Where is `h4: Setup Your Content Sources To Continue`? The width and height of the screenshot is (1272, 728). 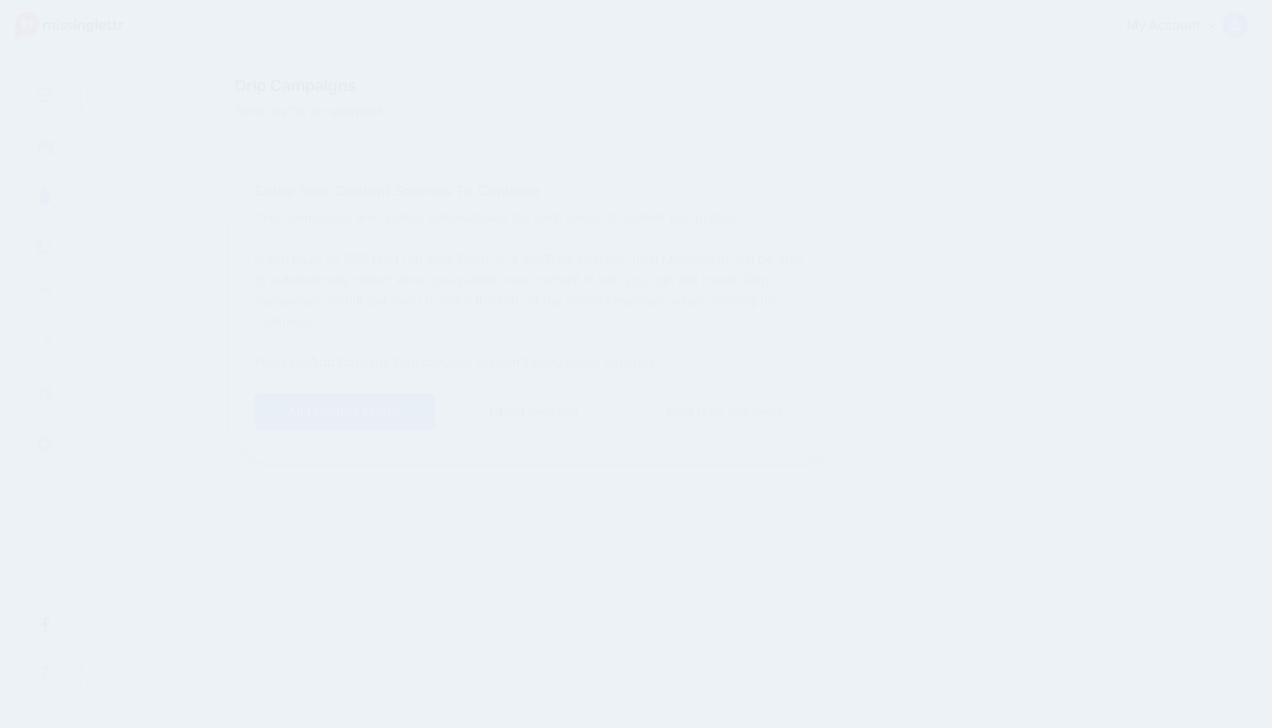 h4: Setup Your Content Sources To Continue is located at coordinates (535, 191).